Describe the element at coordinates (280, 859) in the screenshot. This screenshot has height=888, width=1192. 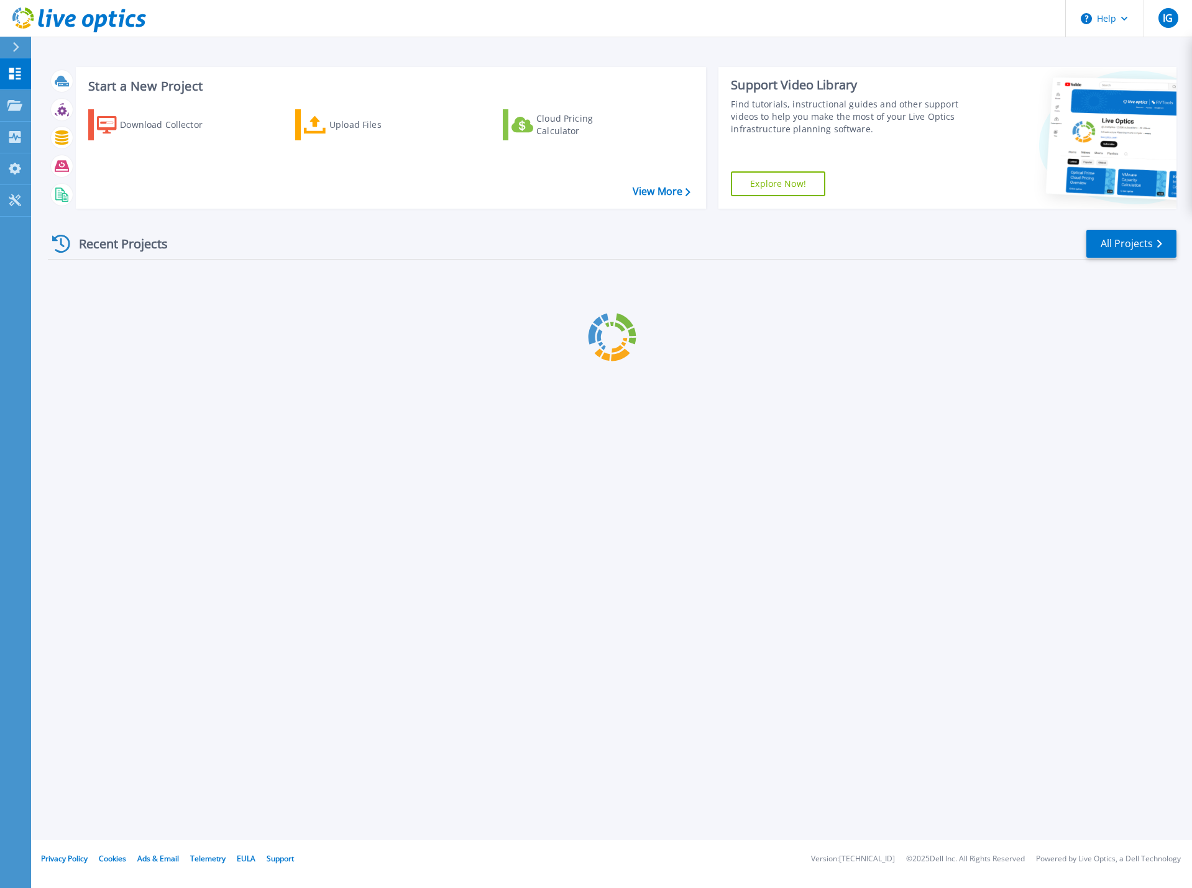
I see `a: Support` at that location.